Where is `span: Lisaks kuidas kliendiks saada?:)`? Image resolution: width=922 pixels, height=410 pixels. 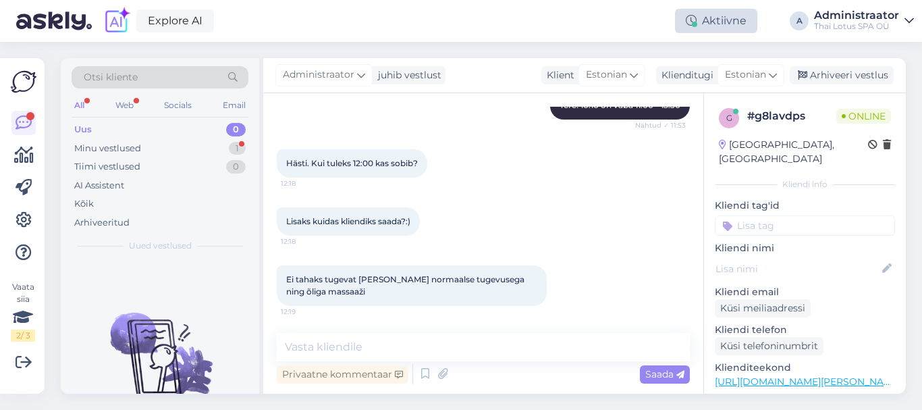 span: Lisaks kuidas kliendiks saada?:) is located at coordinates (348, 221).